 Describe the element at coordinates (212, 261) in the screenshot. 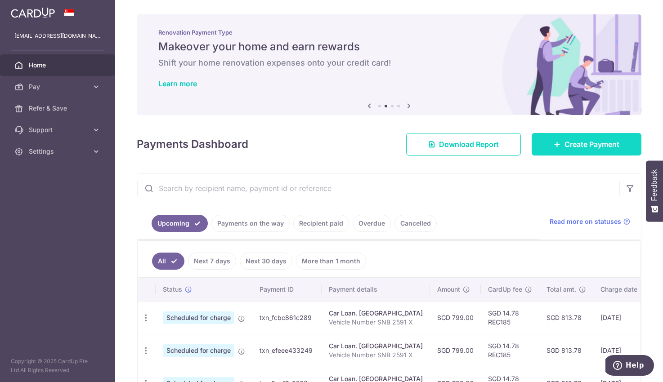

I see `a: Next 7 days` at that location.